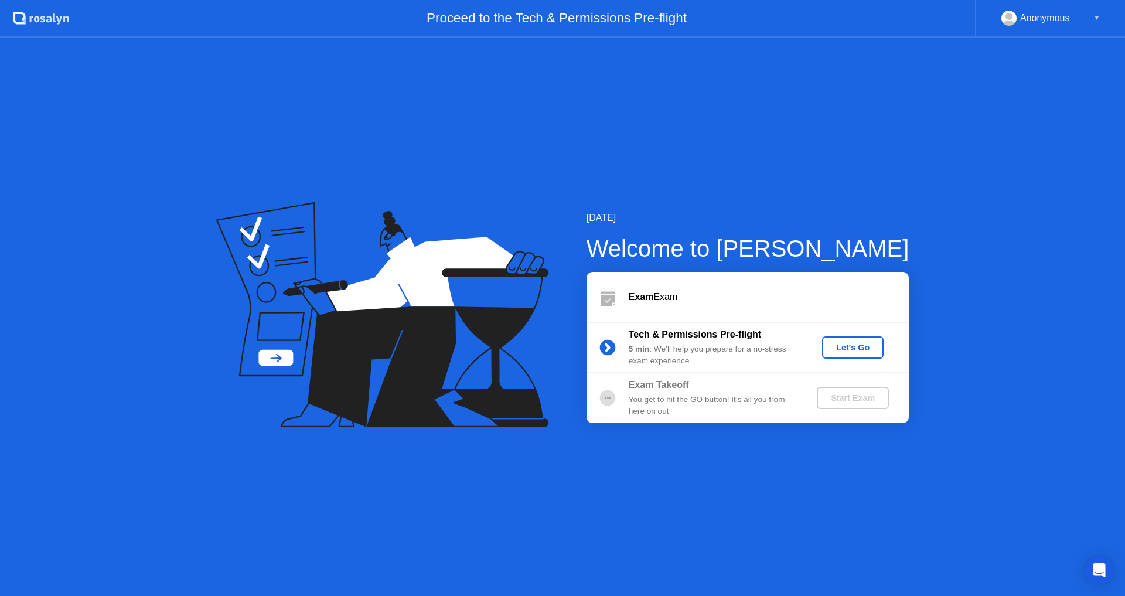  I want to click on div: Anonymous, so click(1045, 18).